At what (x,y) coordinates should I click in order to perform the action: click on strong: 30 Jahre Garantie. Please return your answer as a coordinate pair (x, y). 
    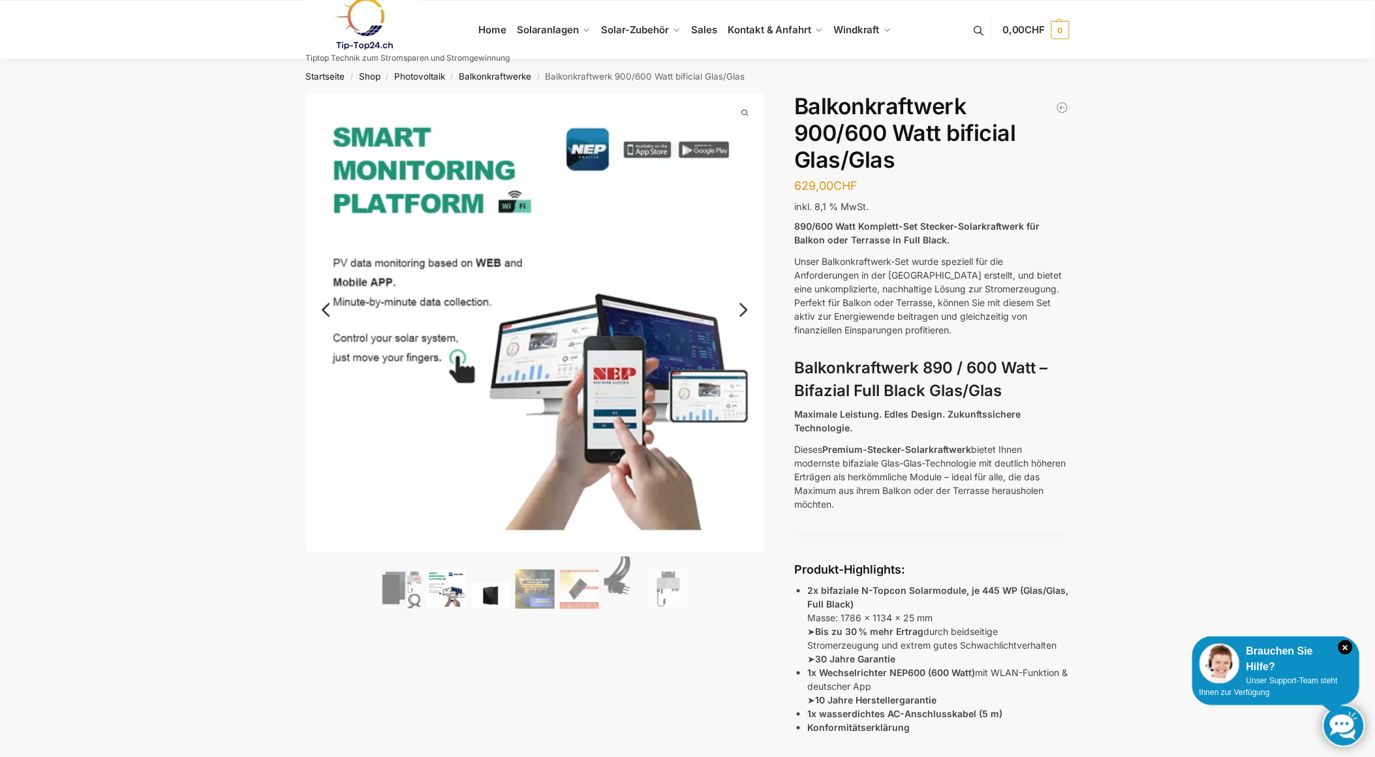
    Looking at the image, I should click on (855, 658).